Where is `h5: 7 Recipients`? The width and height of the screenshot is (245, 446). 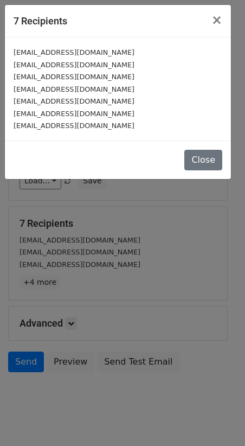 h5: 7 Recipients is located at coordinates (40, 21).